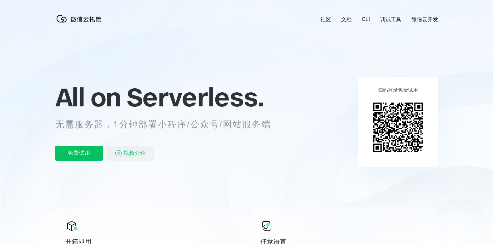 The width and height of the screenshot is (493, 244). Describe the element at coordinates (424, 19) in the screenshot. I see `a: 微信云开发` at that location.